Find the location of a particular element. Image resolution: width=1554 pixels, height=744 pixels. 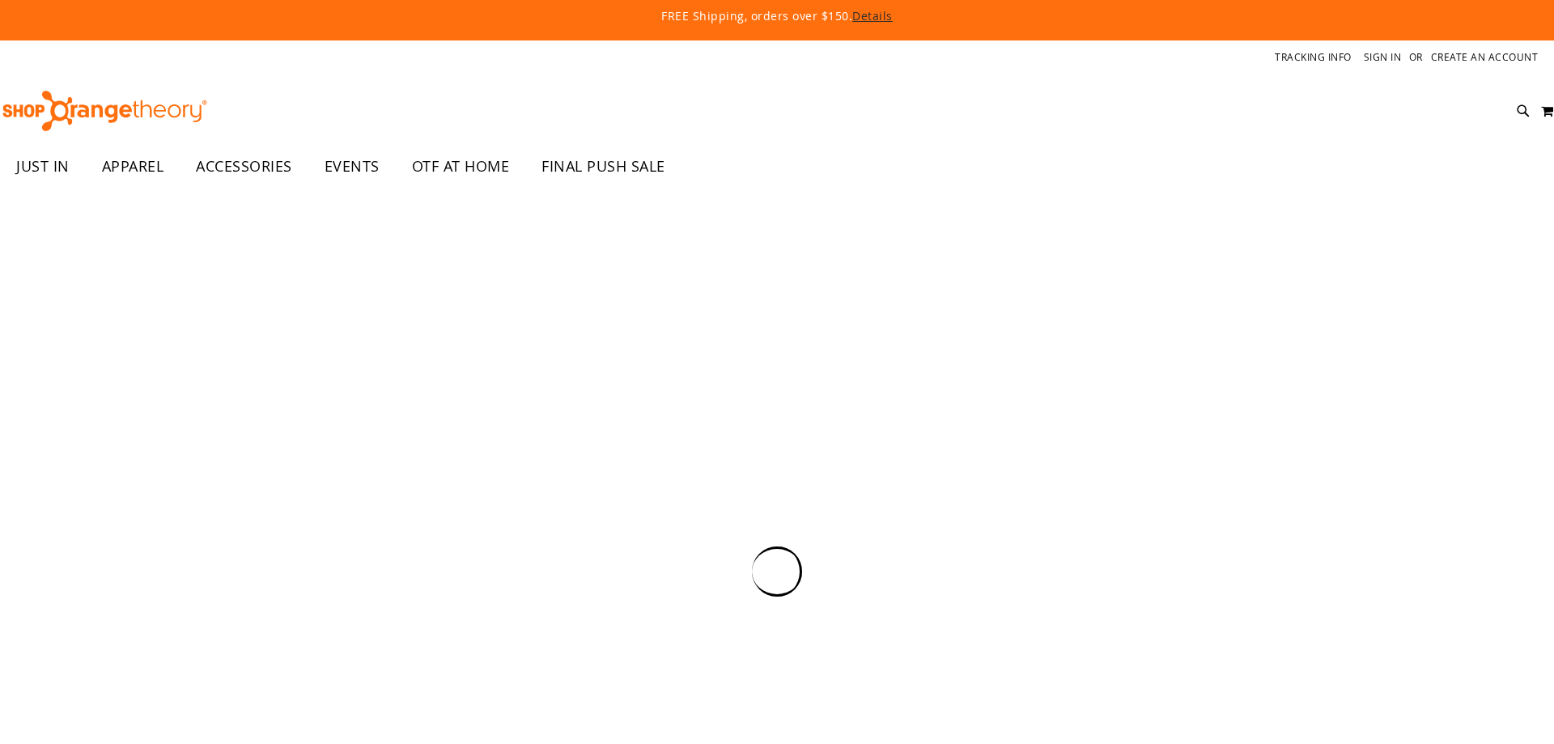

a: ACCESSORIES is located at coordinates (244, 167).